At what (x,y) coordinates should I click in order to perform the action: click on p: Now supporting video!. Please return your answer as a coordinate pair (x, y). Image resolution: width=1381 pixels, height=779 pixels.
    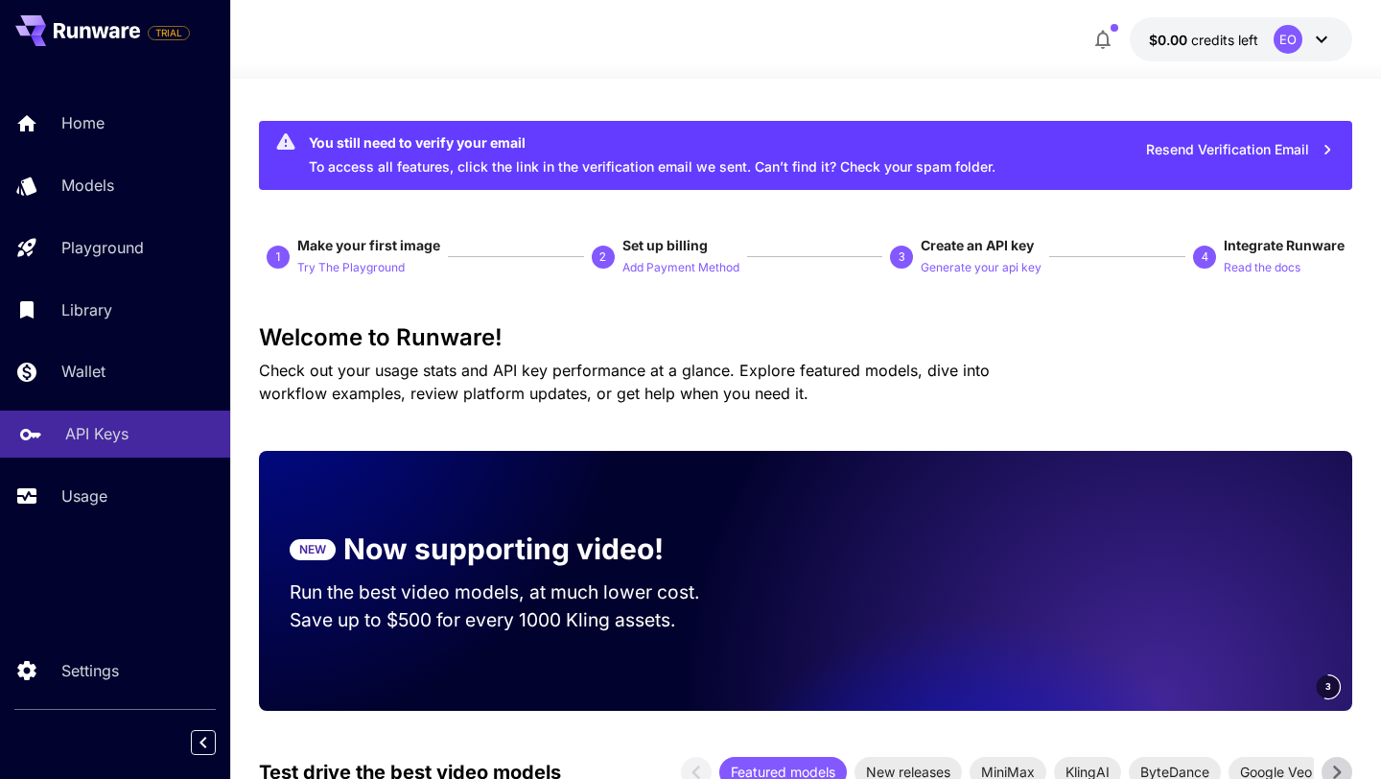
    Looking at the image, I should click on (504, 549).